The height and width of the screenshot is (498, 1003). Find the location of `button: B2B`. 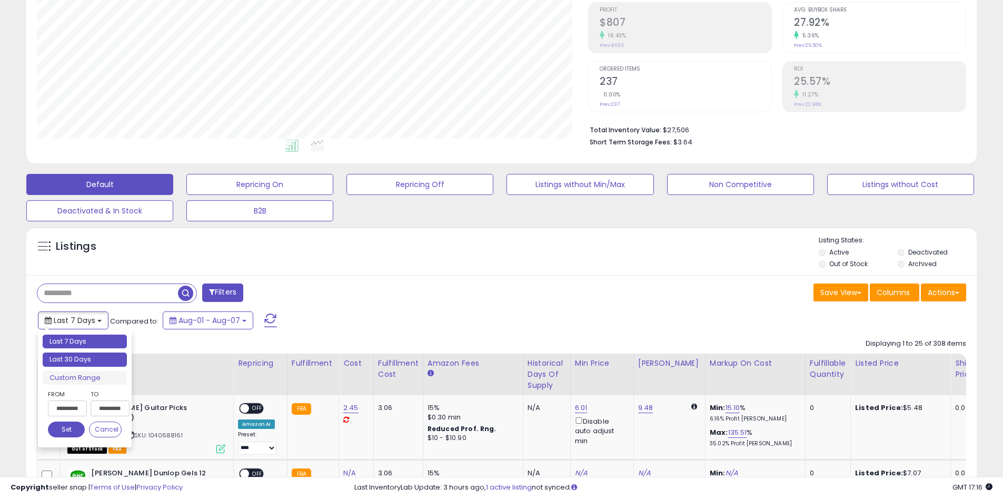

button: B2B is located at coordinates (260, 211).